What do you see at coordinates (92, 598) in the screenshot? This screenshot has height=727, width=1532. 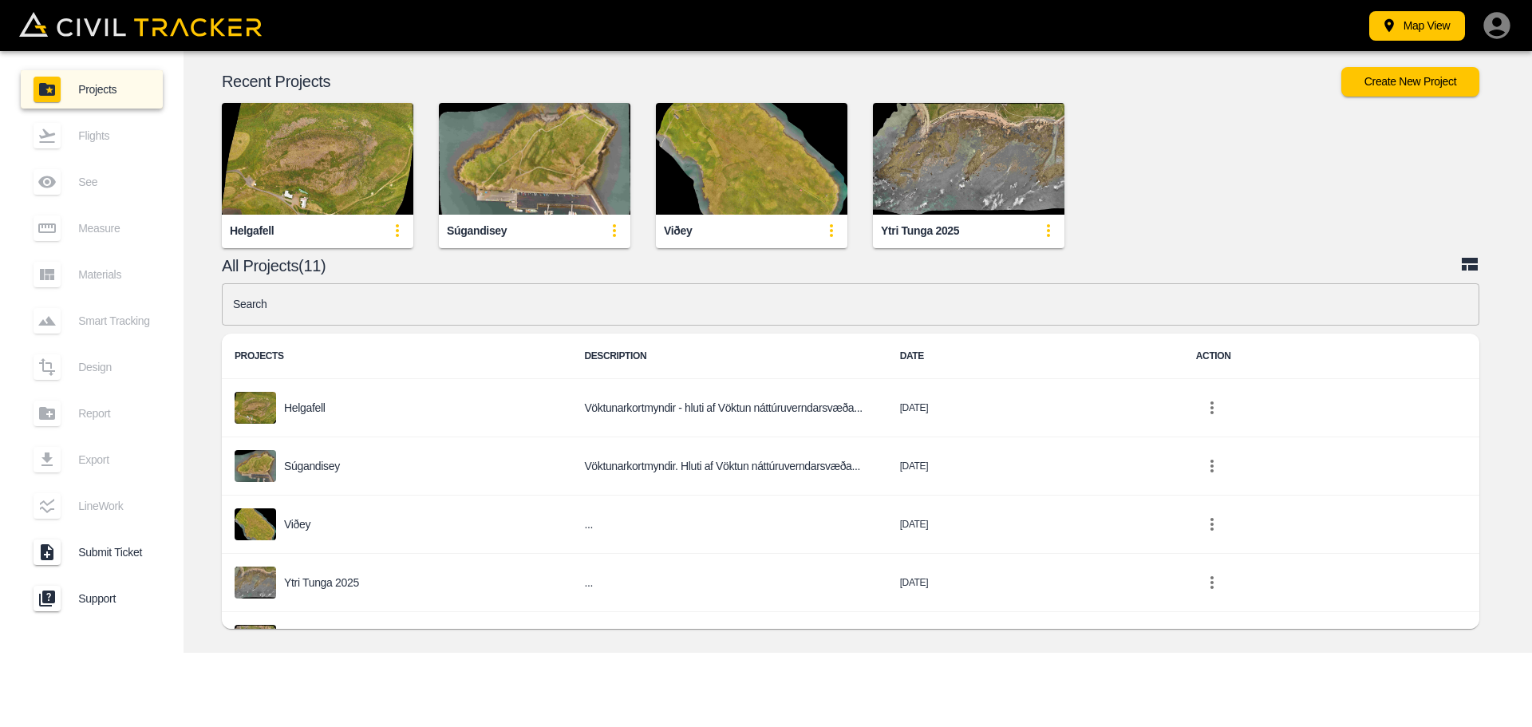 I see `a: Support` at bounding box center [92, 598].